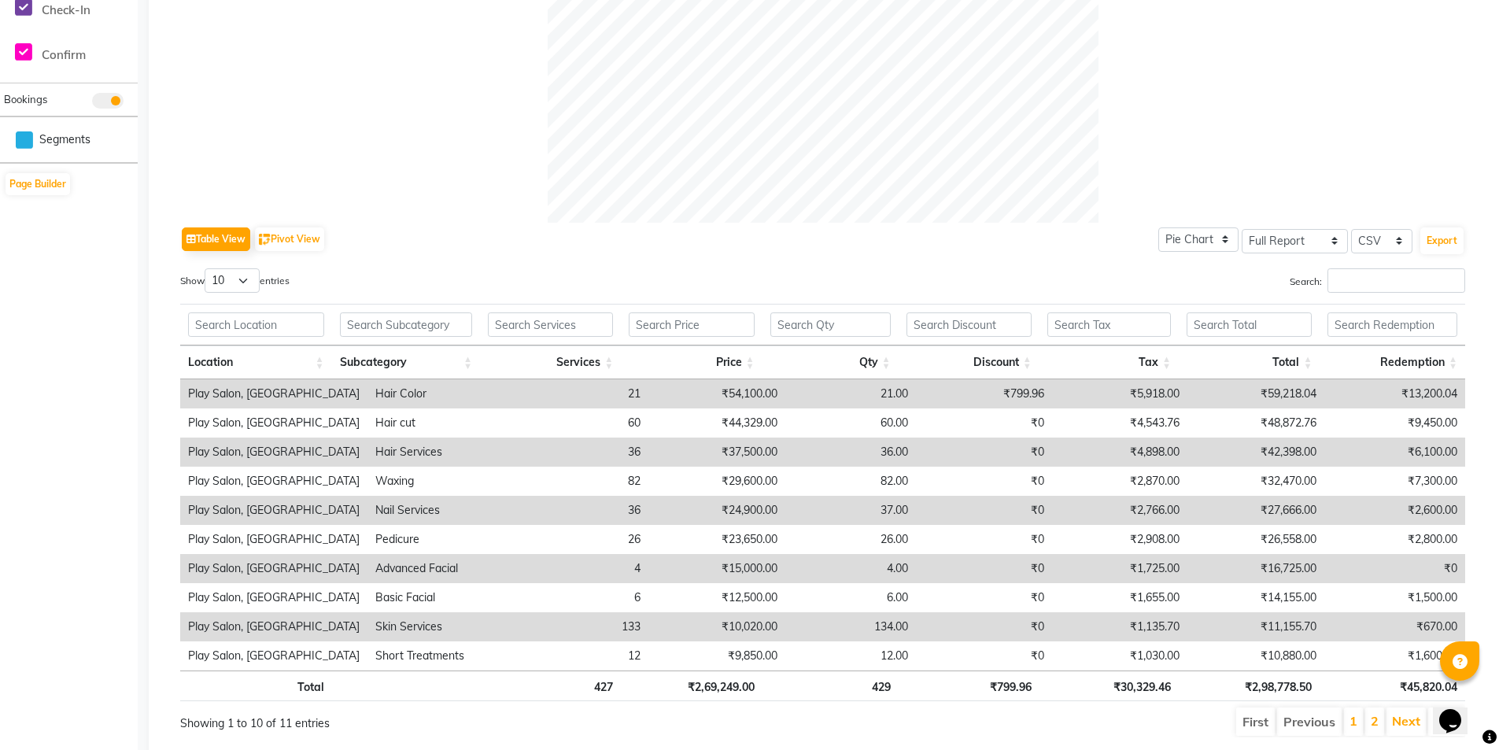 This screenshot has height=750, width=1499. Describe the element at coordinates (25, 99) in the screenshot. I see `span: Bookings` at that location.